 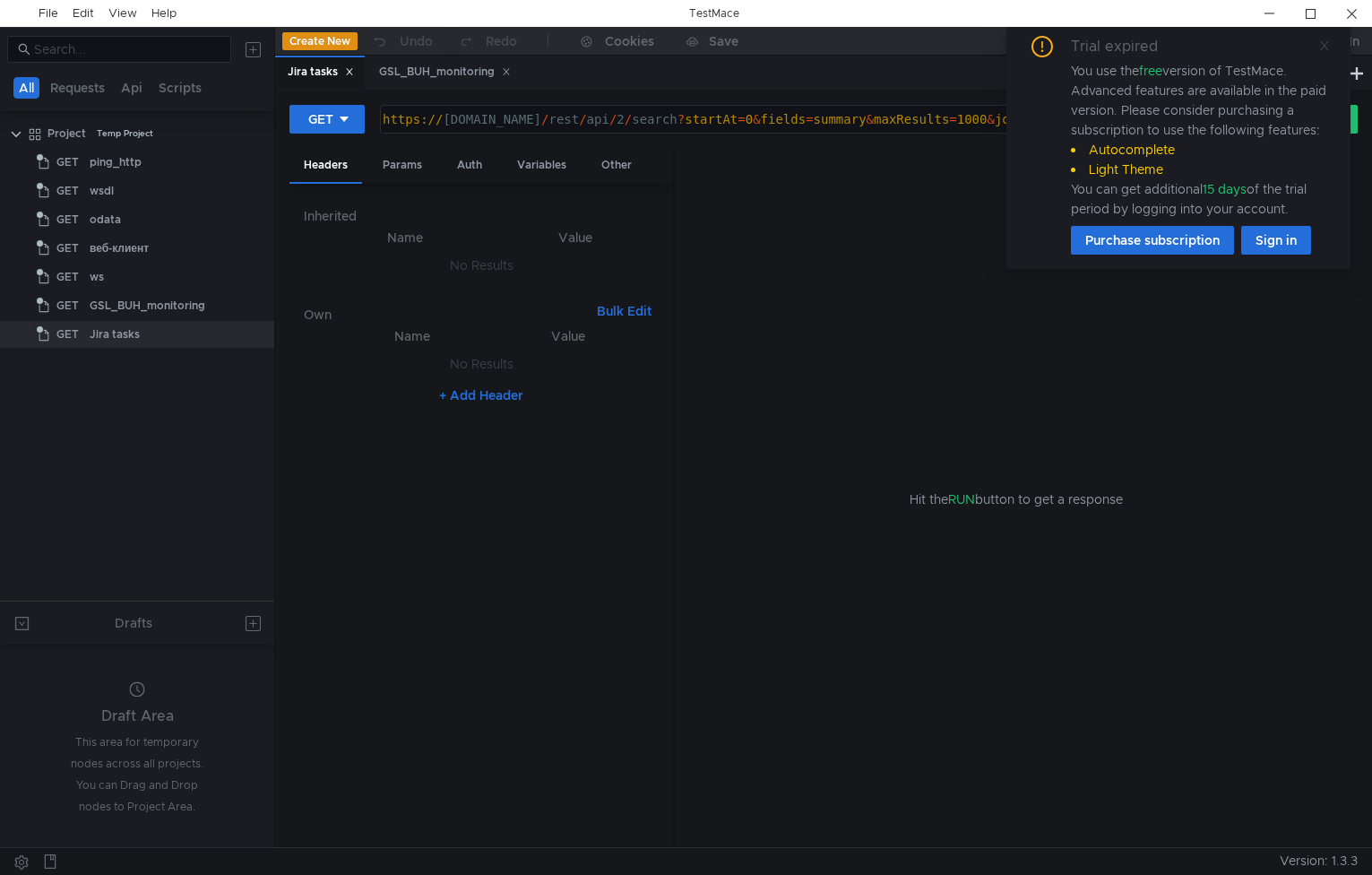 I want to click on button: Create New, so click(x=320, y=41).